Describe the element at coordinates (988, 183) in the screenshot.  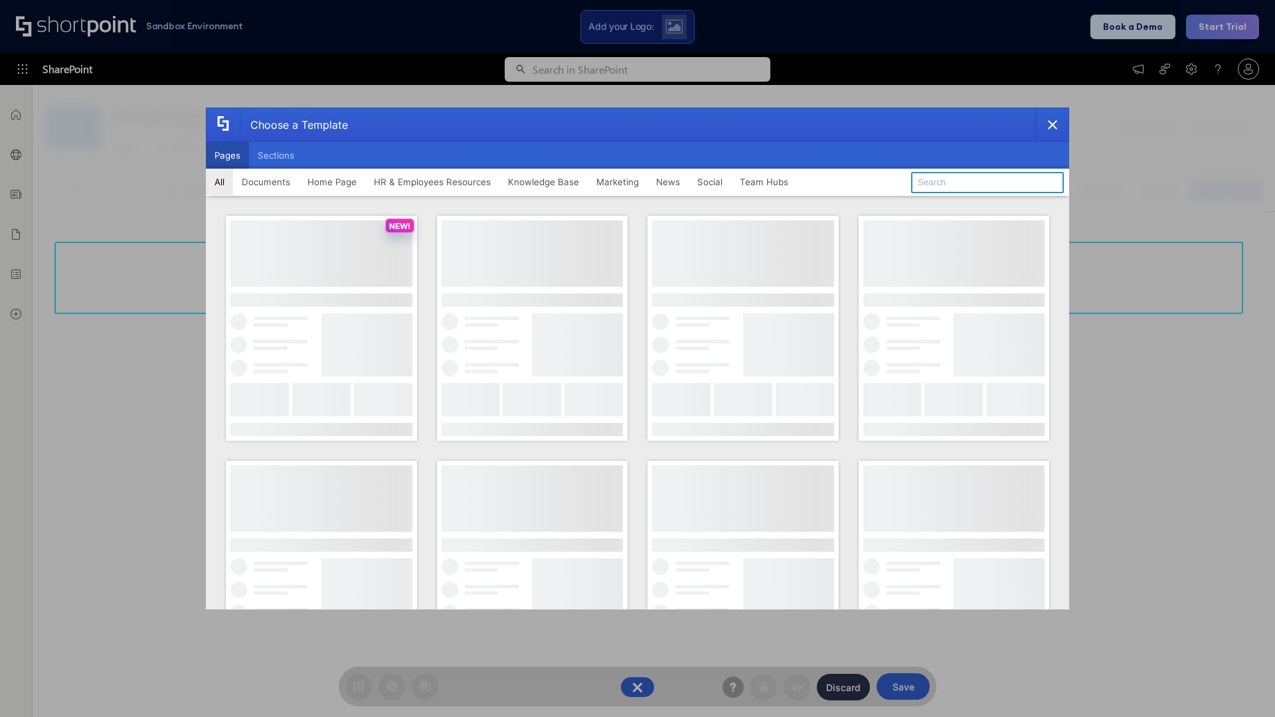
I see `input: Search` at that location.